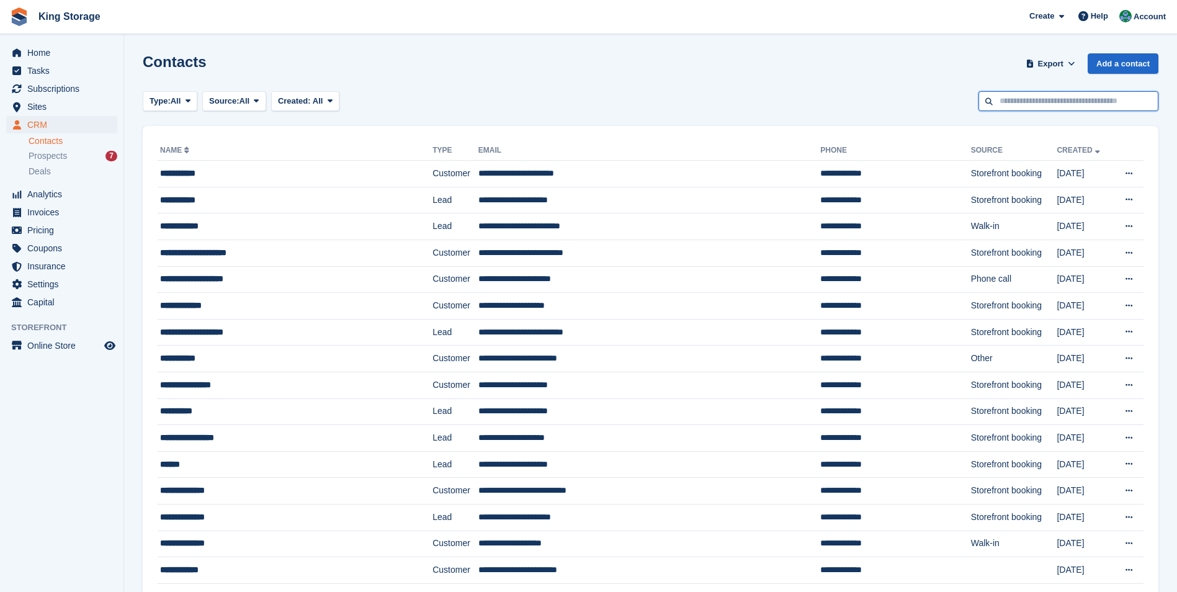 The image size is (1177, 592). Describe the element at coordinates (1014, 279) in the screenshot. I see `td: Phone call` at that location.